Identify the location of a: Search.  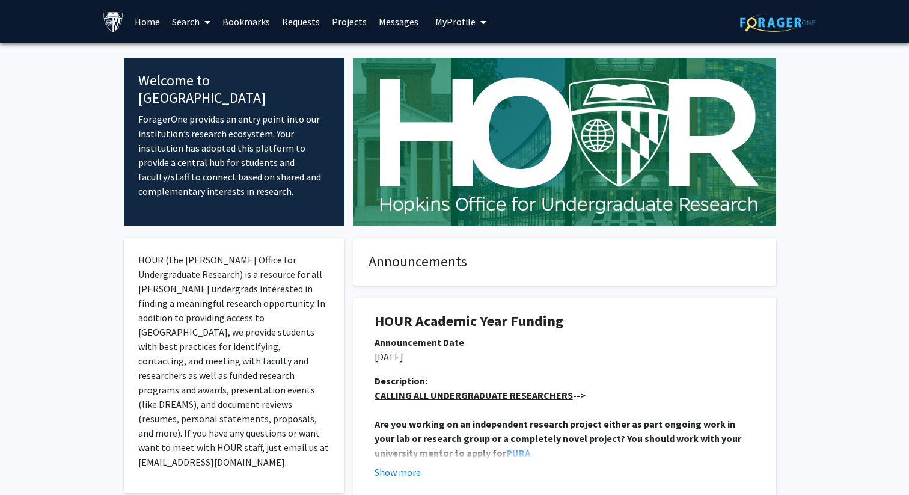
(191, 22).